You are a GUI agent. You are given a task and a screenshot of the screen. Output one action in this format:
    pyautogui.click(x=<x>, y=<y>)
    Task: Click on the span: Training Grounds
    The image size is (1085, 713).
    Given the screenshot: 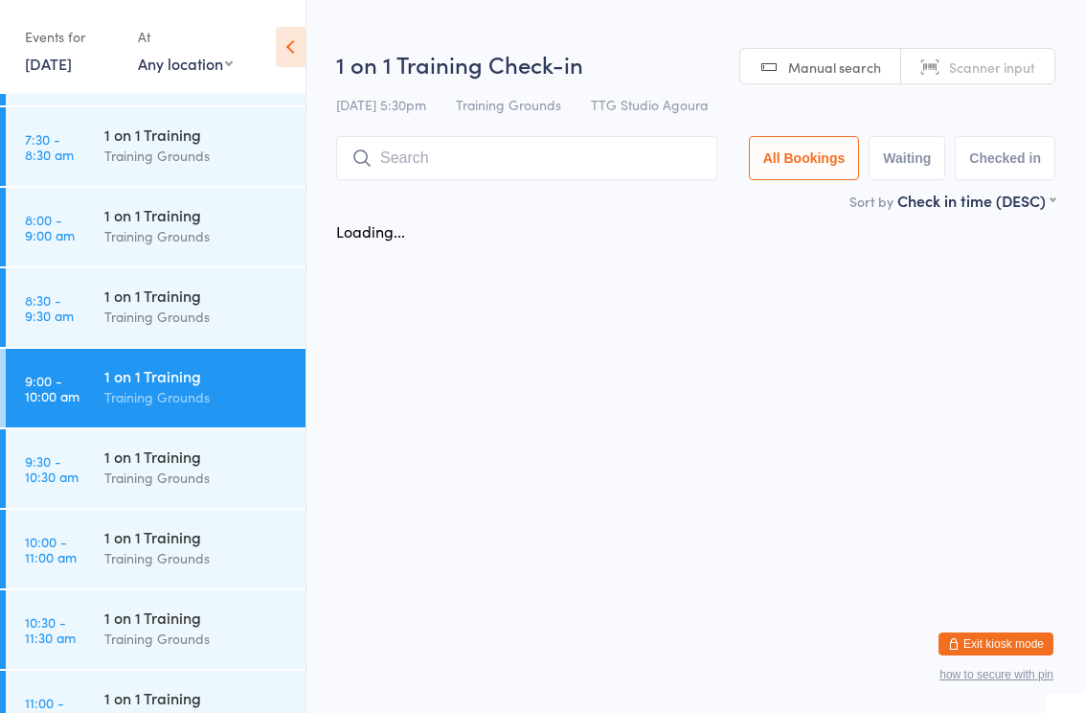 What is the action you would take?
    pyautogui.click(x=509, y=104)
    